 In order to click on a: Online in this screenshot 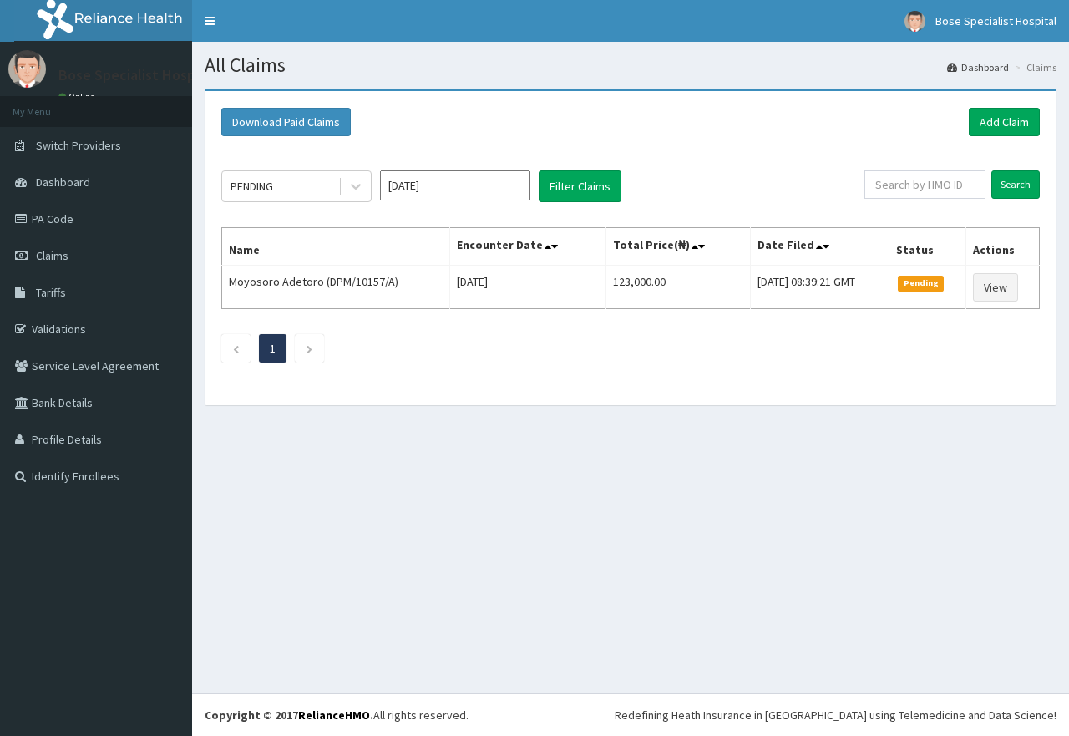, I will do `click(79, 97)`.